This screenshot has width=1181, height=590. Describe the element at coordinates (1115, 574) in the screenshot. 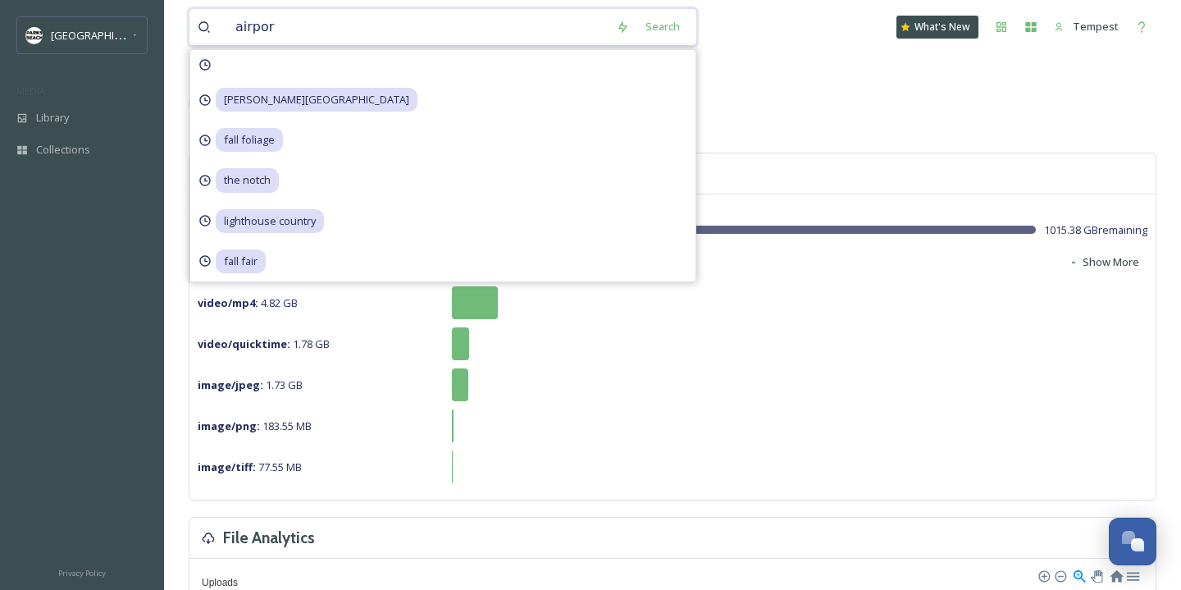

I see `div: Reset Zoom` at that location.